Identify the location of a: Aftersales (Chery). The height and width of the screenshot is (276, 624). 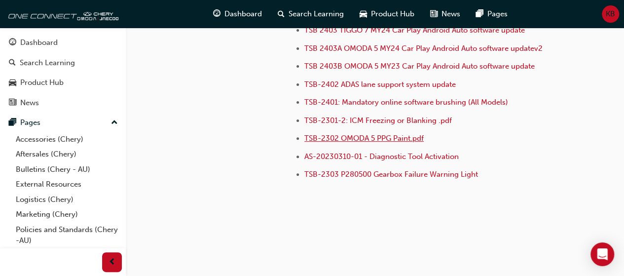
(67, 154).